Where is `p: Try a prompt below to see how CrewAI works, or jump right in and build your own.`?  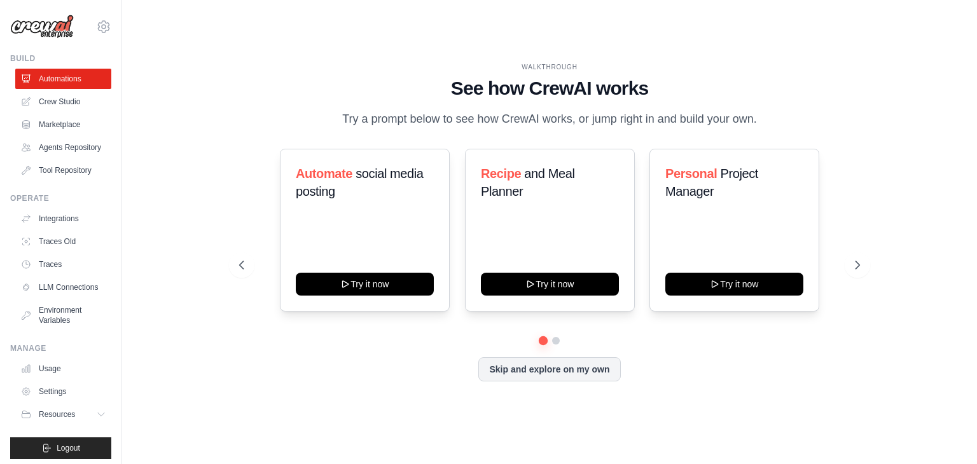
p: Try a prompt below to see how CrewAI works, or jump right in and build your own. is located at coordinates (550, 119).